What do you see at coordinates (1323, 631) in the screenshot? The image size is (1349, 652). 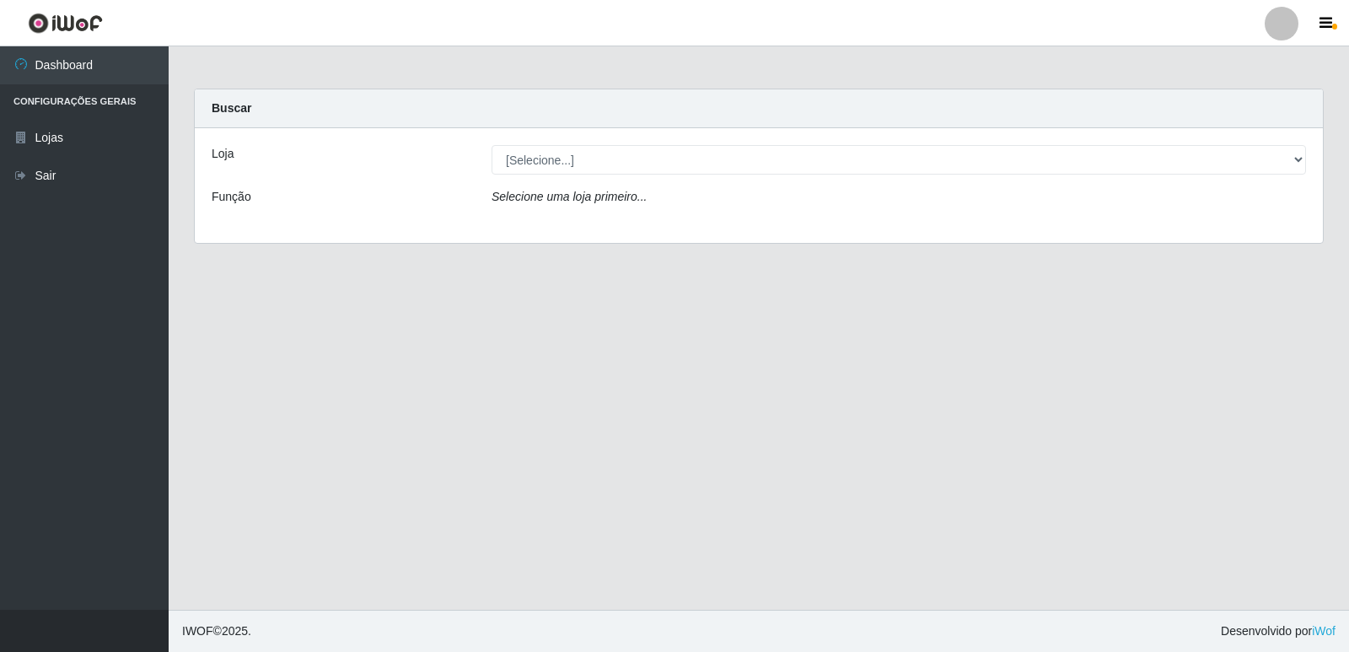 I see `a: iWof` at bounding box center [1323, 631].